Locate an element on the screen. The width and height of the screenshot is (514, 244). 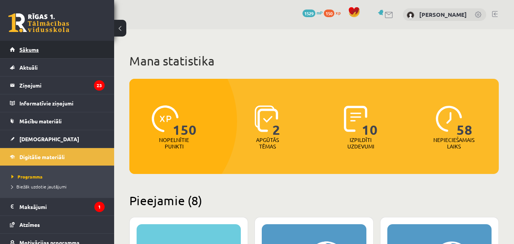
p: Nepieciešamais laiks is located at coordinates (454, 143).